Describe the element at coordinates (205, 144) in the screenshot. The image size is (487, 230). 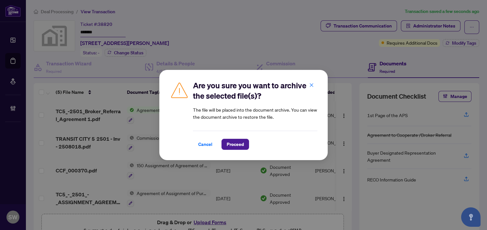
I see `button: Cancel` at that location.